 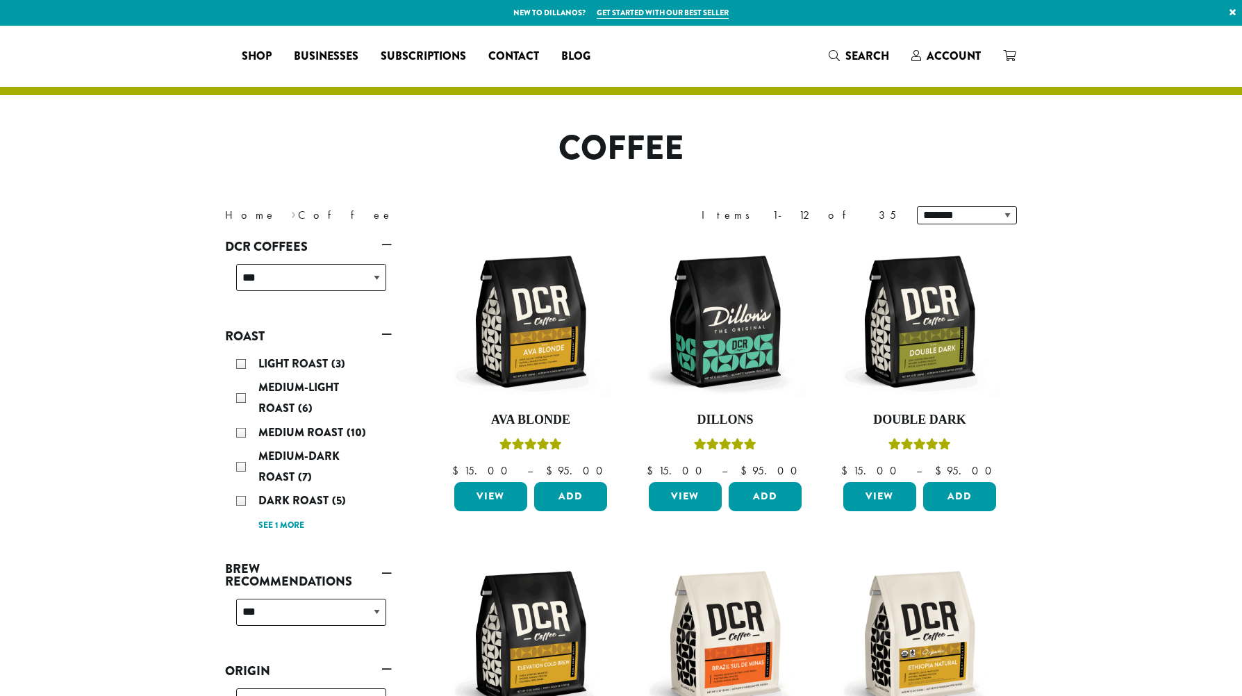 What do you see at coordinates (621, 149) in the screenshot?
I see `h1: Coffee` at bounding box center [621, 149].